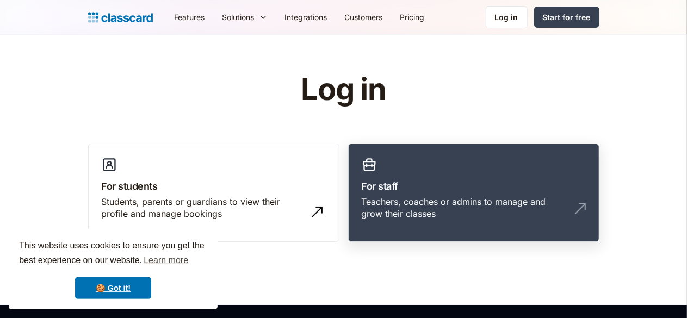  Describe the element at coordinates (120, 17) in the screenshot. I see `a: Logo` at that location.